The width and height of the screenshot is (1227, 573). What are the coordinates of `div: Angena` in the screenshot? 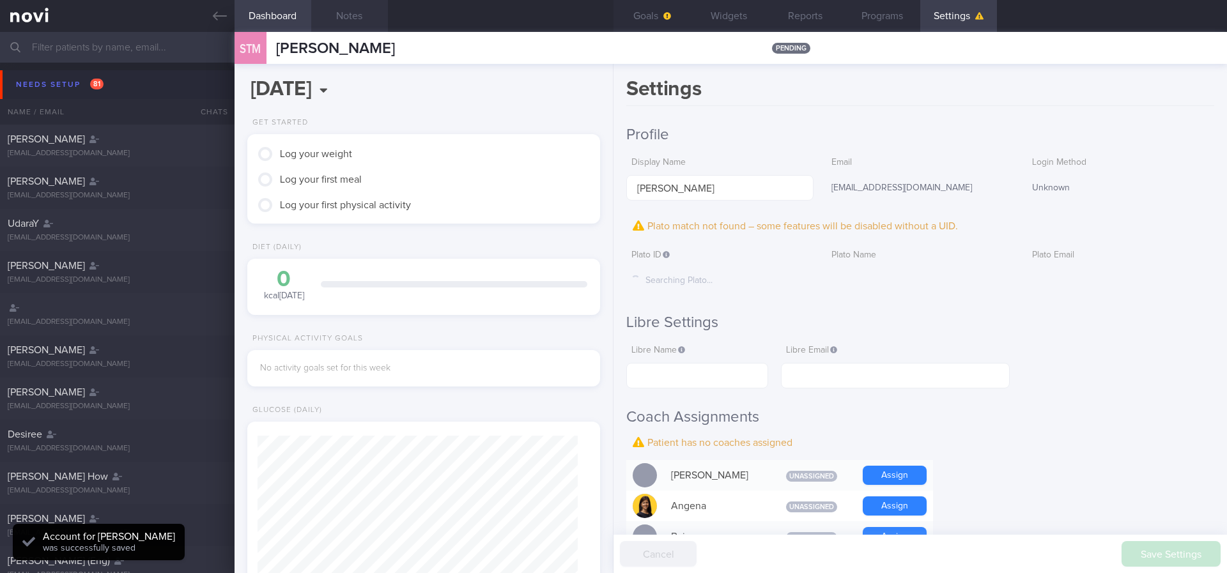 It's located at (716, 506).